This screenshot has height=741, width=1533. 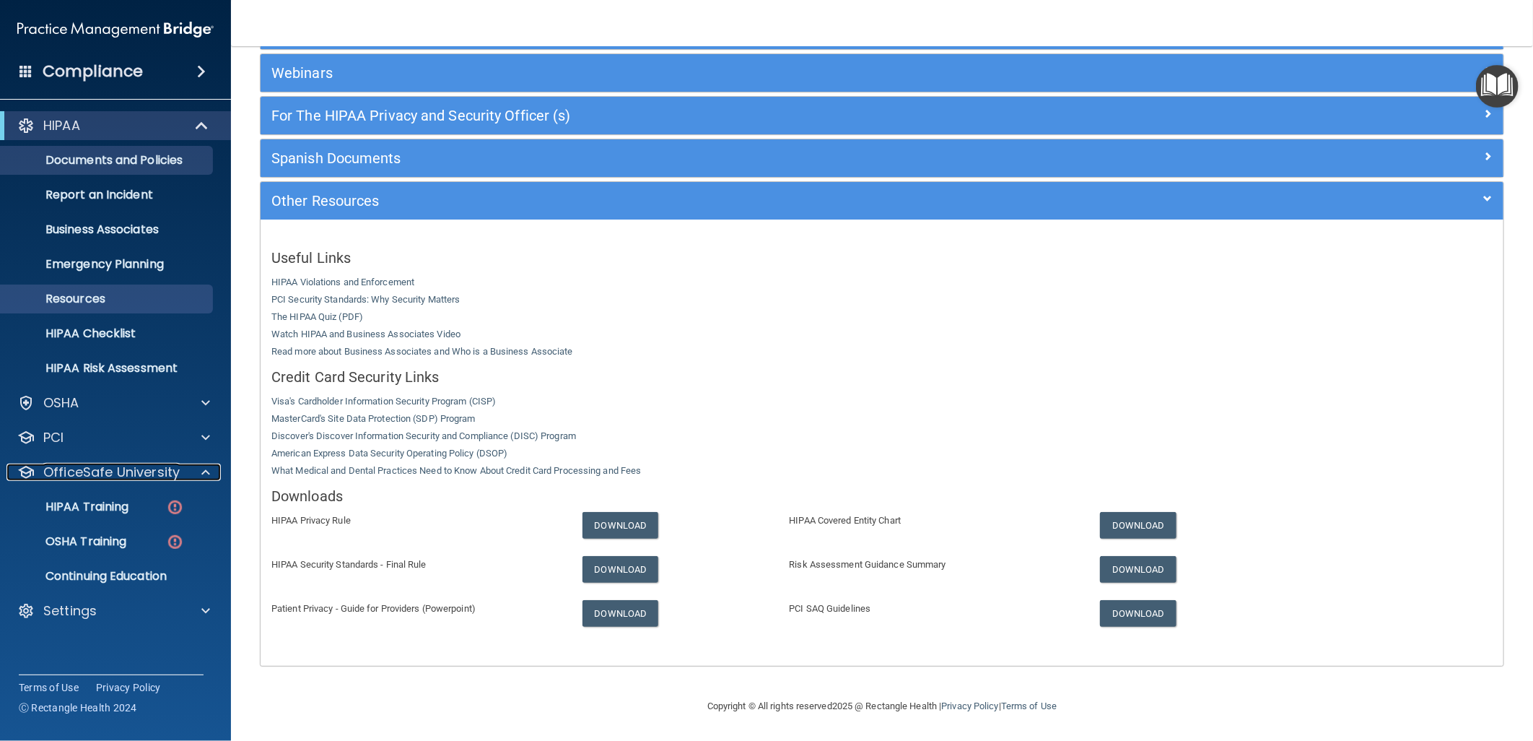 What do you see at coordinates (383, 401) in the screenshot?
I see `a: Visa's Cardholder Information Security Program (CISP)` at bounding box center [383, 401].